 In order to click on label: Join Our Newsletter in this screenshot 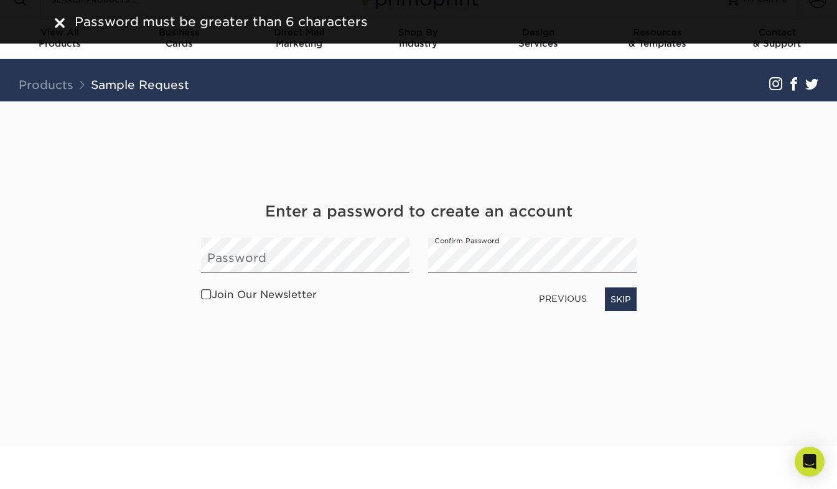, I will do `click(259, 295)`.